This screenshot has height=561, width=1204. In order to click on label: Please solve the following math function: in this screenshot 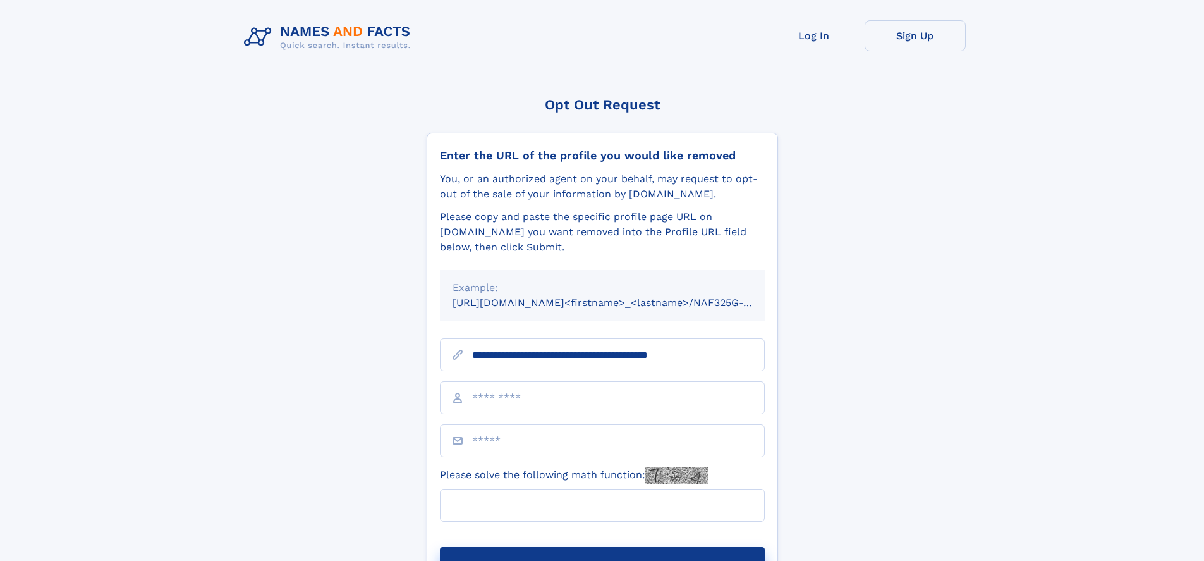, I will do `click(574, 475)`.